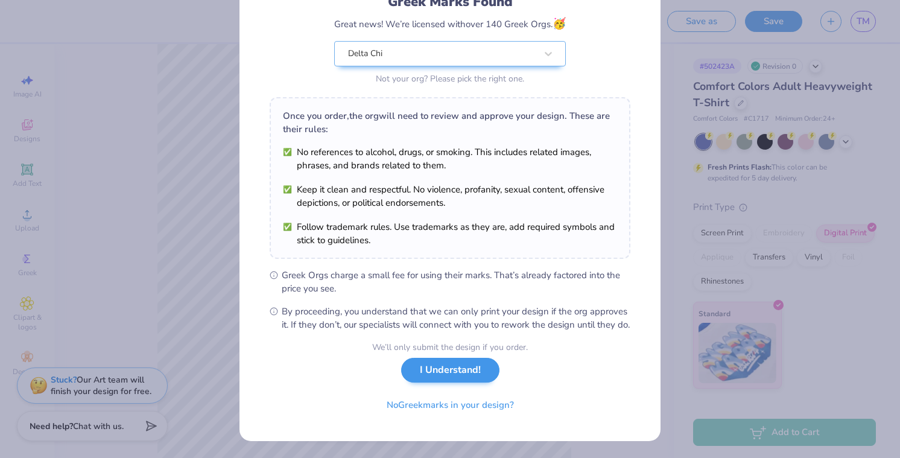 The image size is (900, 458). What do you see at coordinates (456, 318) in the screenshot?
I see `span: By proceeding, you understand that we can only print your design if the org approves it. If they ...` at bounding box center [456, 318].